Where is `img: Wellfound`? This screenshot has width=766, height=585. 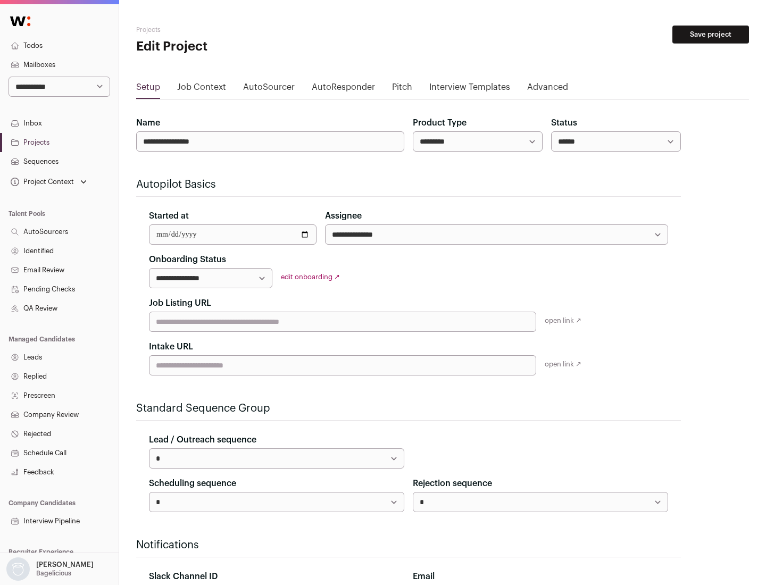 img: Wellfound is located at coordinates (20, 21).